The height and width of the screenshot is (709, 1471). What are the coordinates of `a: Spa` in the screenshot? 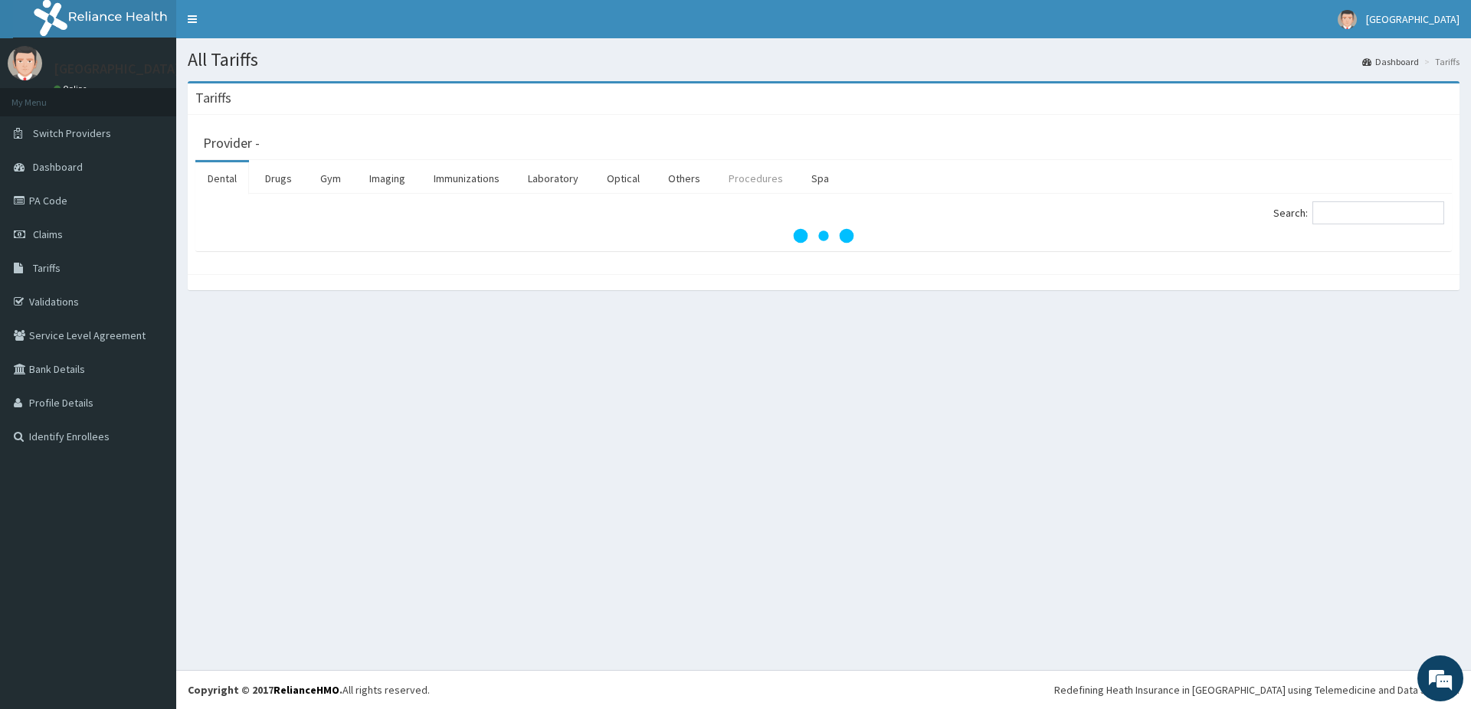 It's located at (820, 178).